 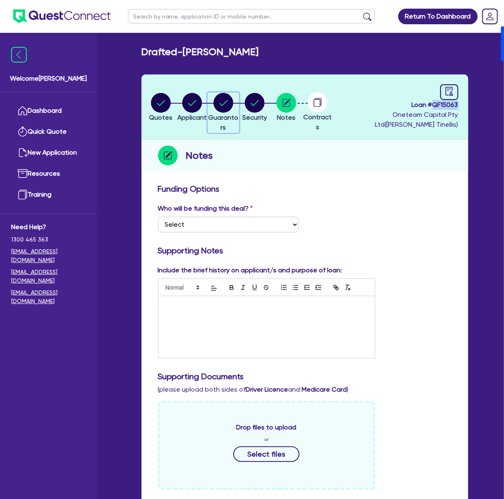 What do you see at coordinates (267, 428) in the screenshot?
I see `span: Drop files to upload` at bounding box center [267, 428].